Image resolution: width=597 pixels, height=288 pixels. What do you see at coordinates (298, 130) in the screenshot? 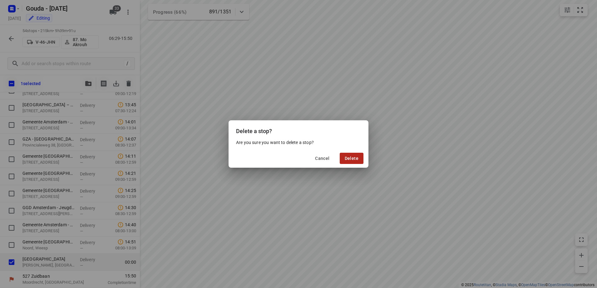
I see `div: Delete a stop?` at bounding box center [298, 130].